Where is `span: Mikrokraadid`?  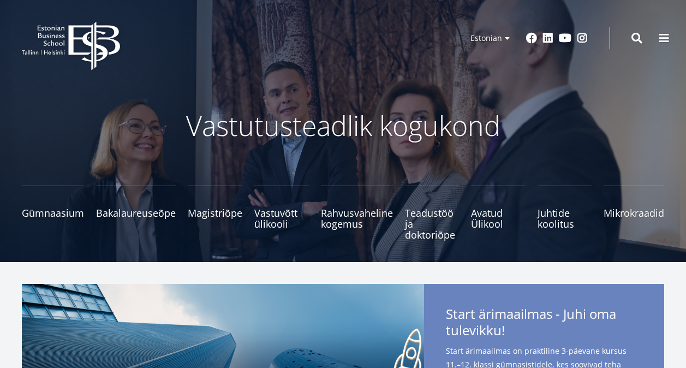
span: Mikrokraadid is located at coordinates (633, 213).